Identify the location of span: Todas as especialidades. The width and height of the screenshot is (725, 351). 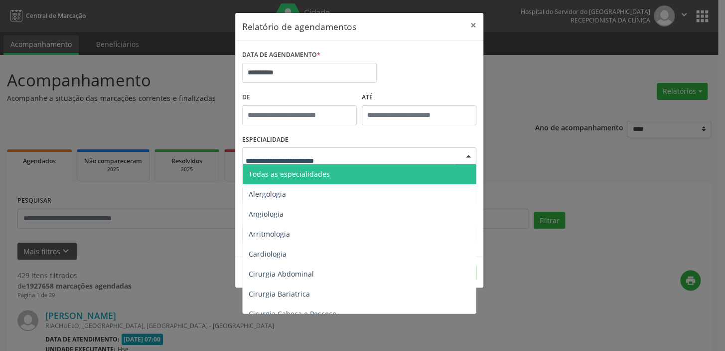
(289, 174).